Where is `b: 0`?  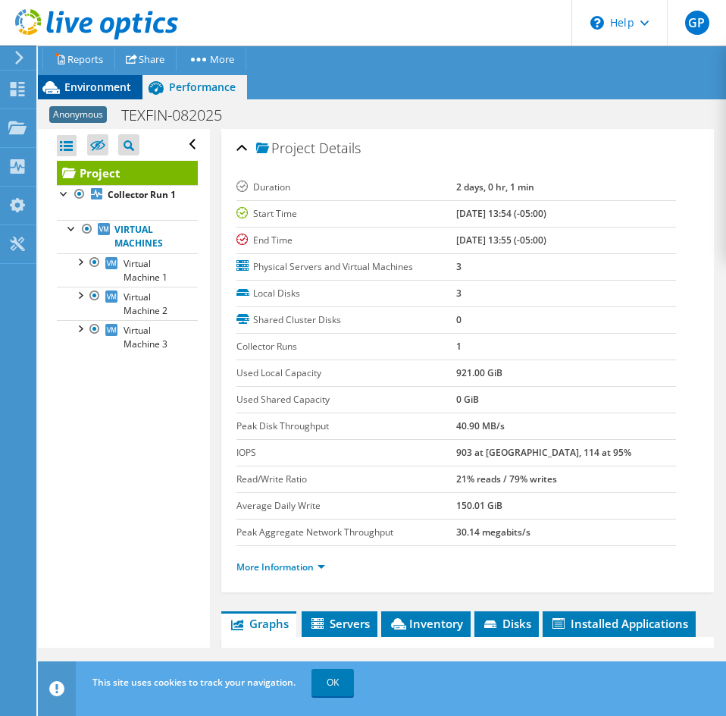
b: 0 is located at coordinates (459, 319).